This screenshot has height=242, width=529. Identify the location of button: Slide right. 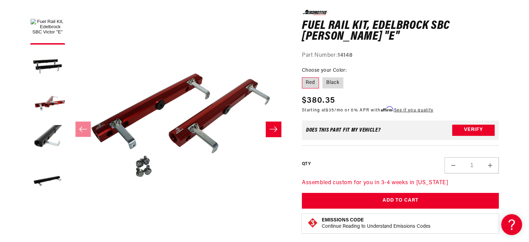
(274, 129).